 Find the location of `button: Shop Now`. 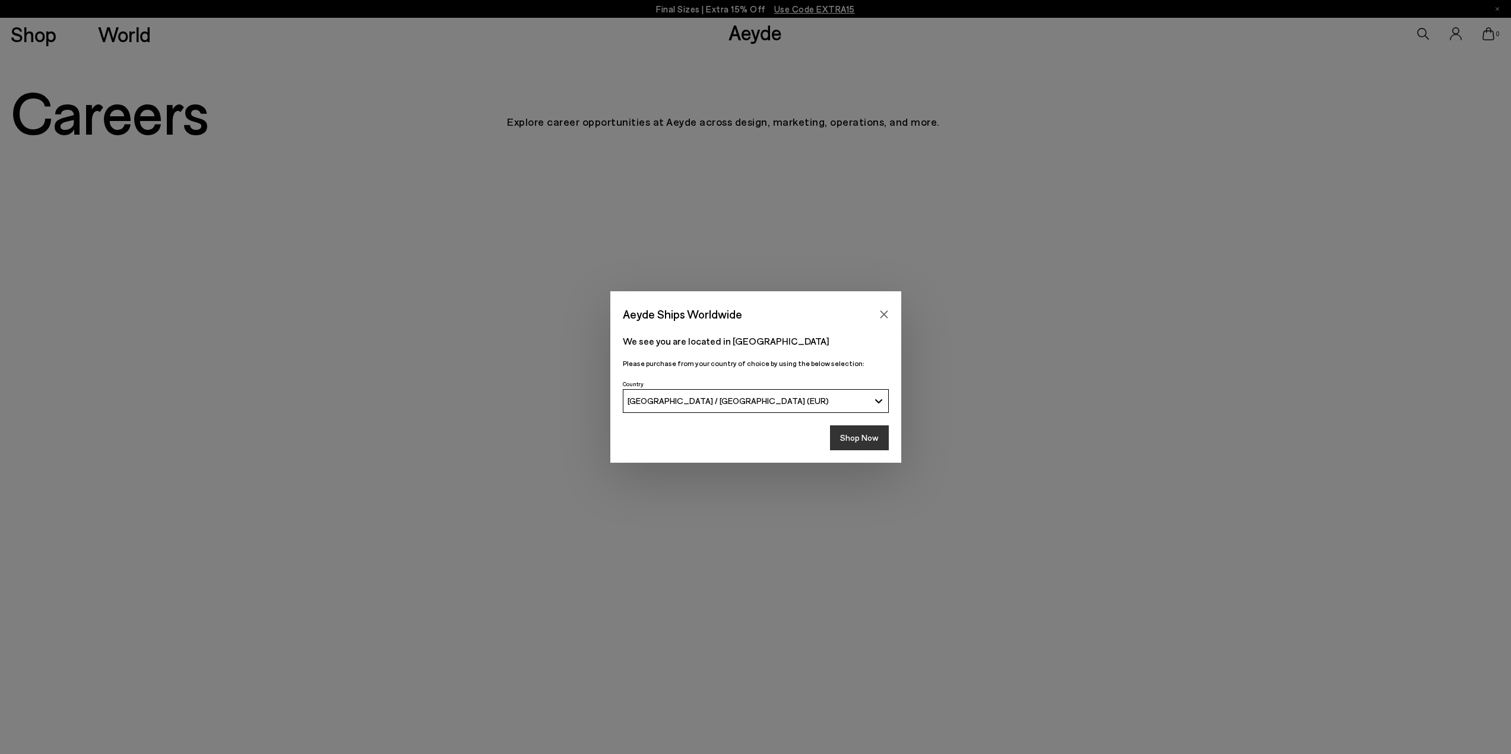

button: Shop Now is located at coordinates (859, 438).